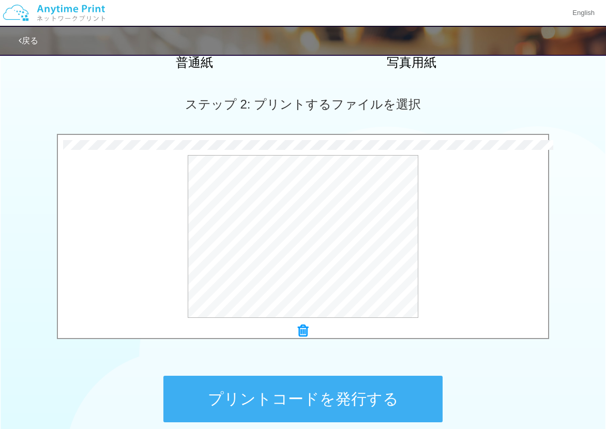  I want to click on a: 戻る, so click(28, 40).